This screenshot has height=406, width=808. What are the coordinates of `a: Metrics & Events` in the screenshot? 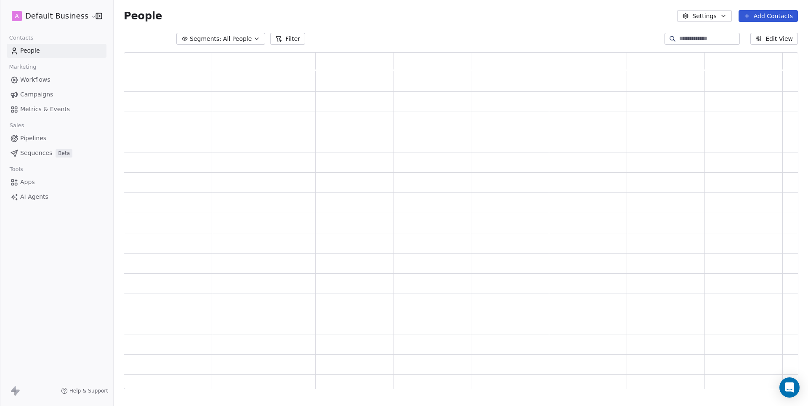 It's located at (56, 109).